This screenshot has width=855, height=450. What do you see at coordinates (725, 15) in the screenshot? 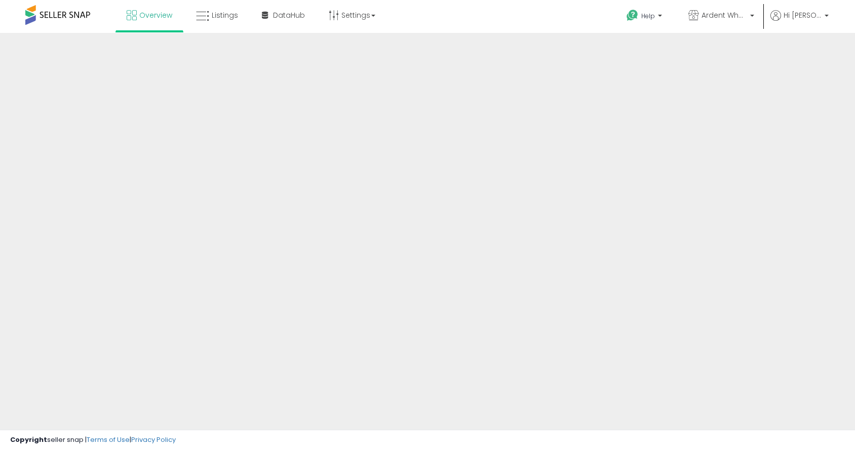
I see `span: Ardent Wholesale` at bounding box center [725, 15].